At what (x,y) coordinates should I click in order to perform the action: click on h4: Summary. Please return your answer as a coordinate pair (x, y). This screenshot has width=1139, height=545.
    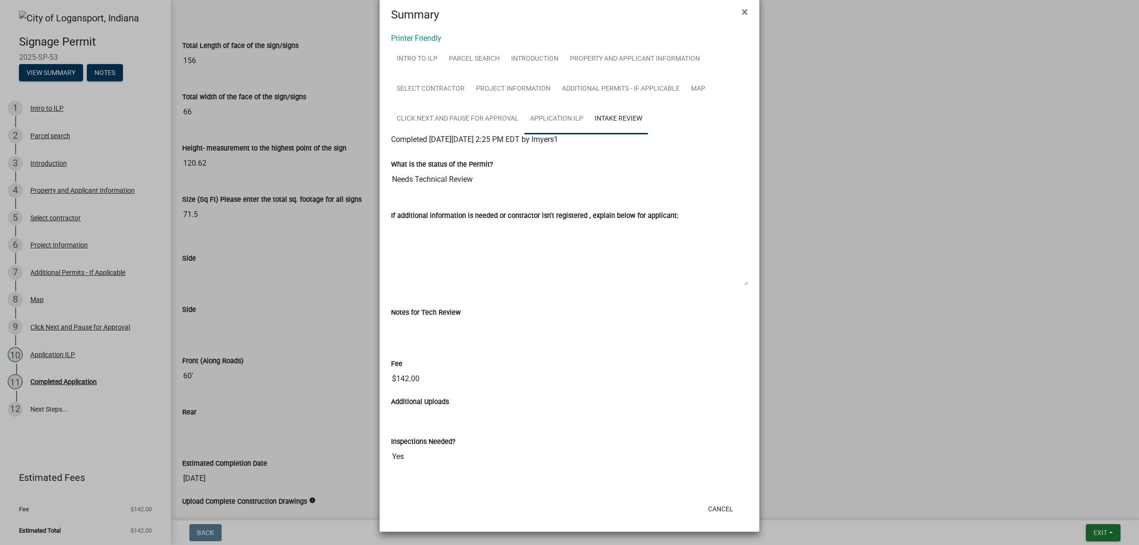
    Looking at the image, I should click on (415, 15).